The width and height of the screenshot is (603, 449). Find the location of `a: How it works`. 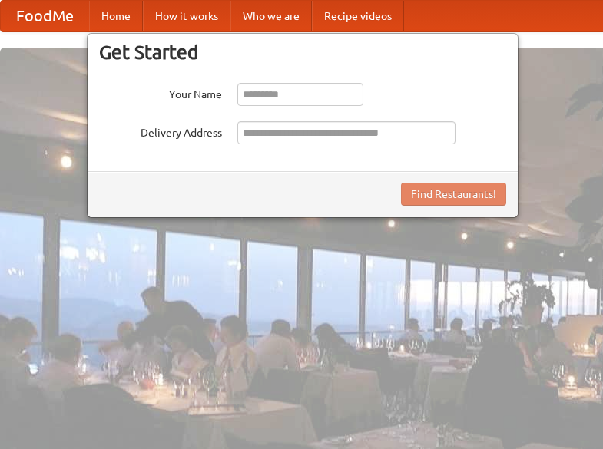

a: How it works is located at coordinates (187, 16).